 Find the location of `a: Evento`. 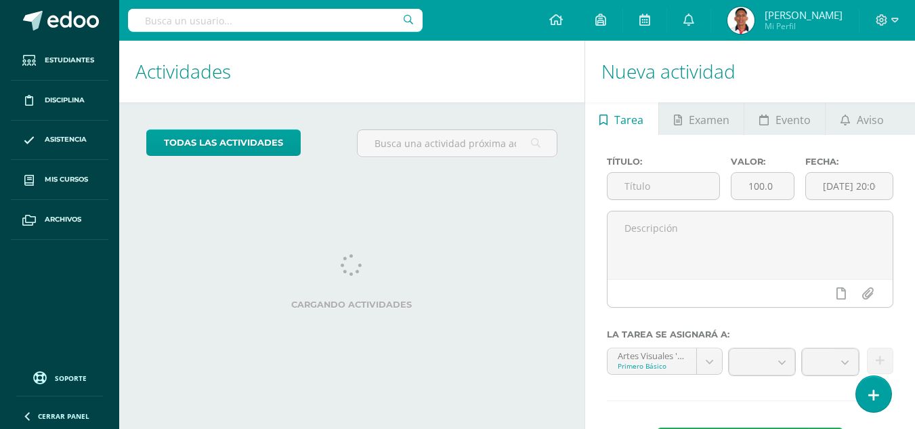

a: Evento is located at coordinates (784, 119).